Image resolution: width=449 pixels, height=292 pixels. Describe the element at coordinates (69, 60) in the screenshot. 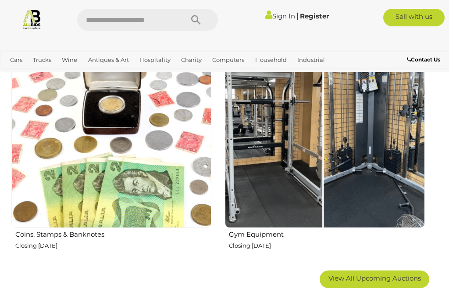

I see `a: Wine` at that location.